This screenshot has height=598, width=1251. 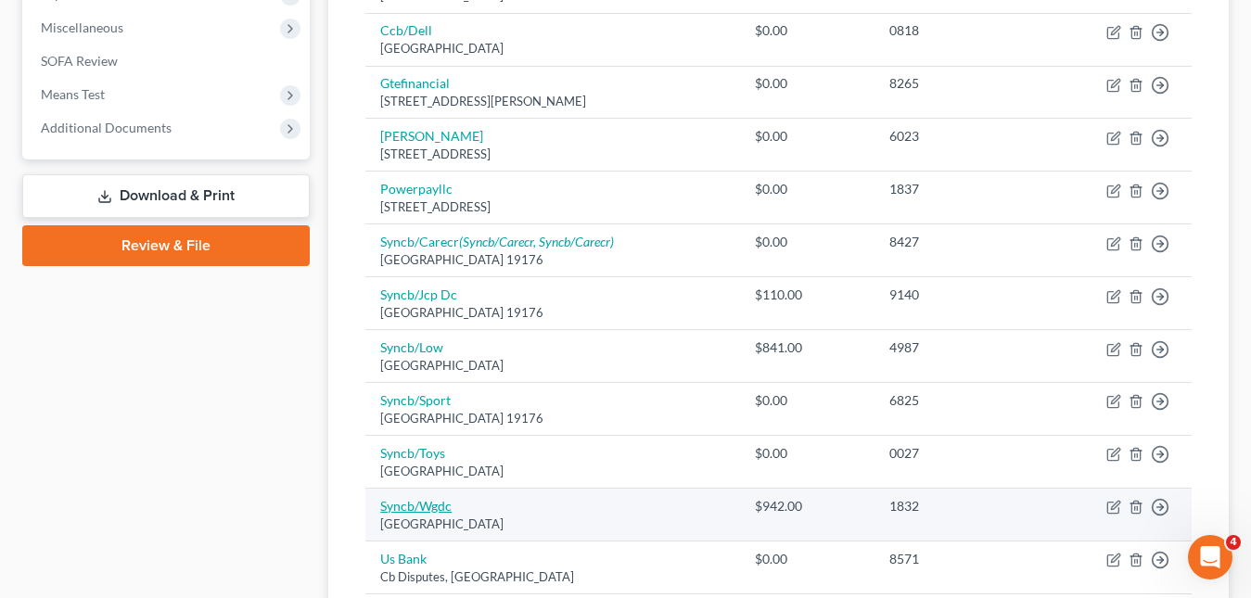 What do you see at coordinates (106, 127) in the screenshot?
I see `span: Additional Documents` at bounding box center [106, 127].